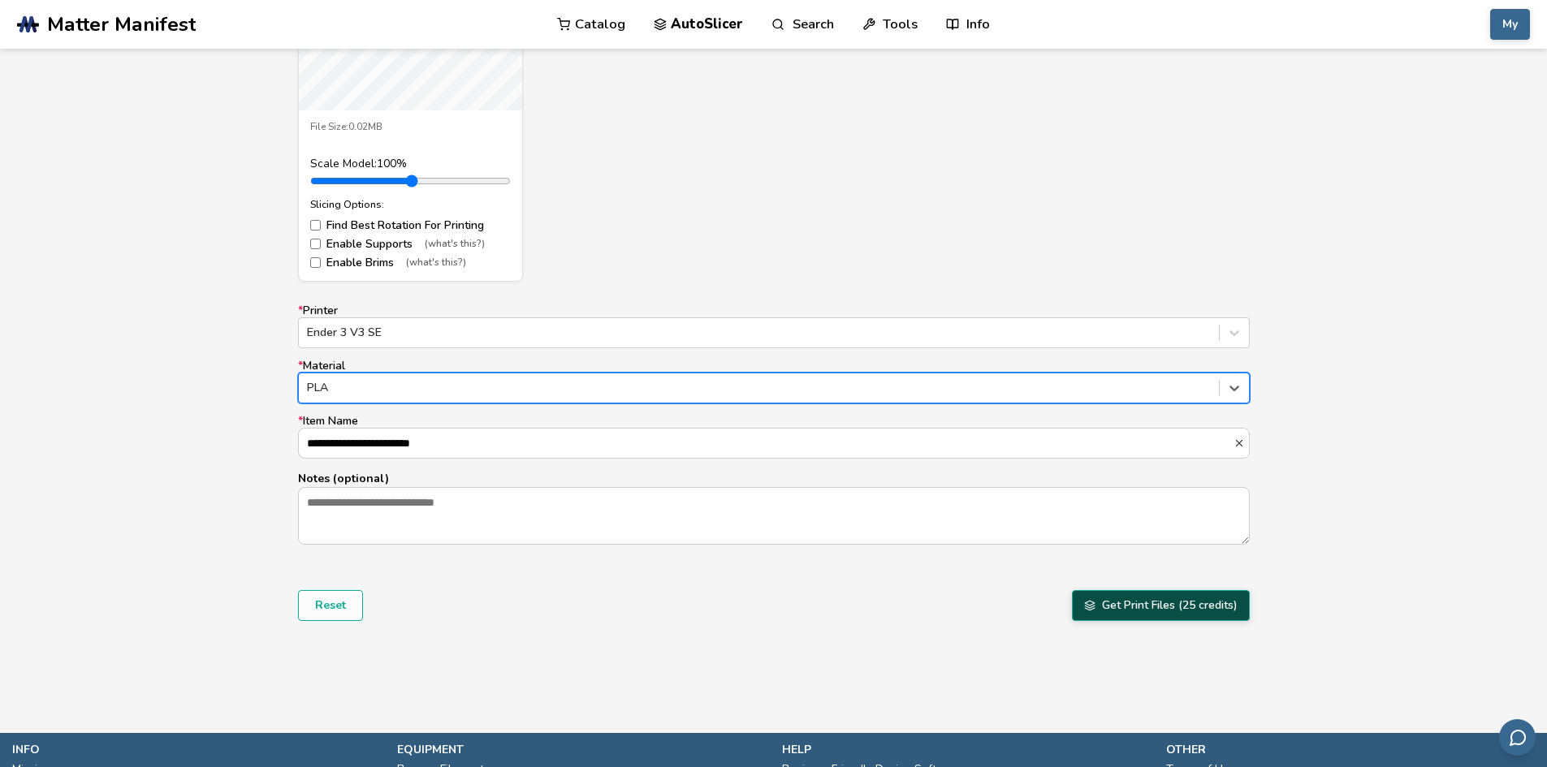  Describe the element at coordinates (774, 326) in the screenshot. I see `label: Printer` at that location.